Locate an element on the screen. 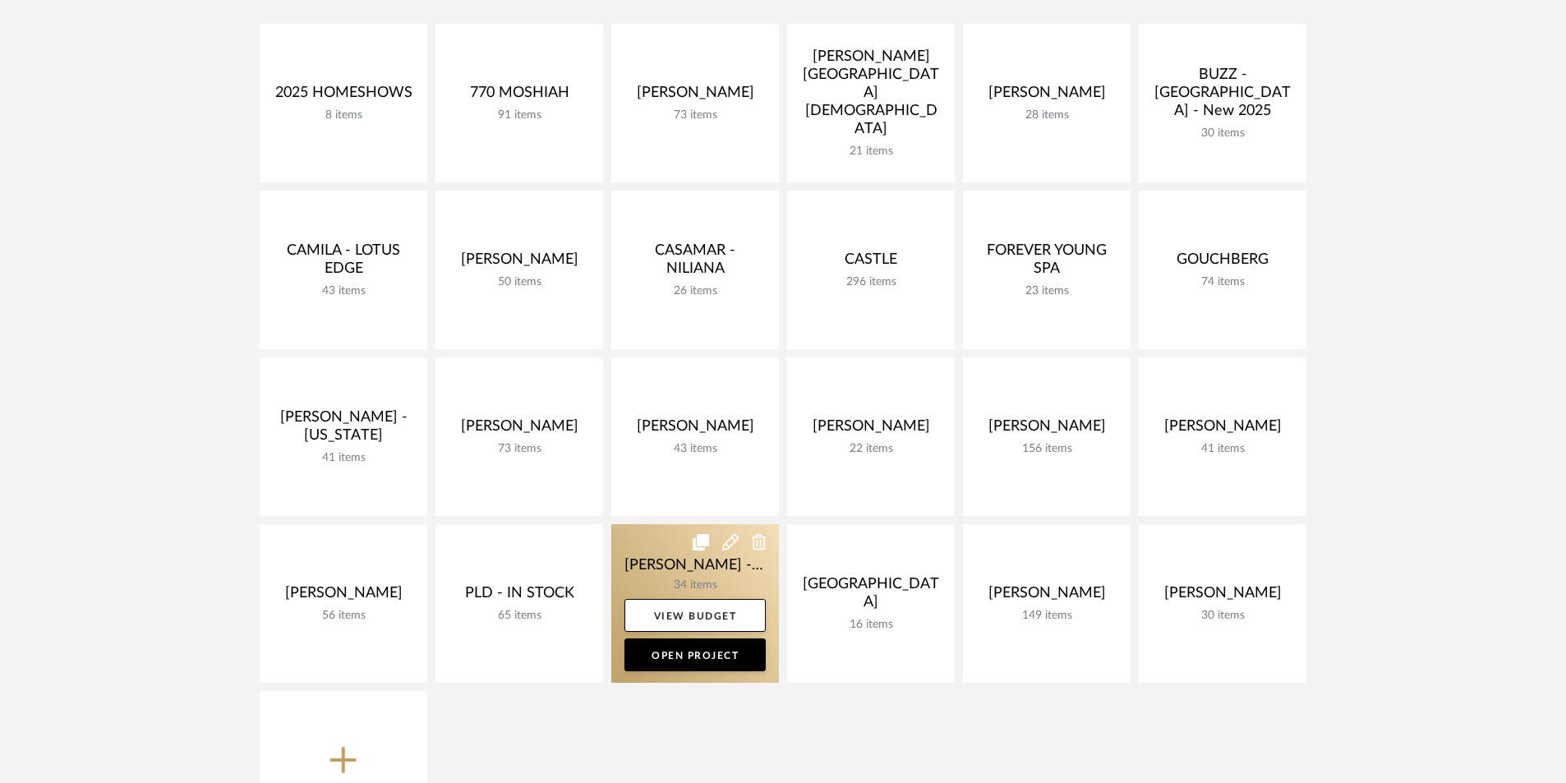  div: 74 items is located at coordinates (1222, 282).